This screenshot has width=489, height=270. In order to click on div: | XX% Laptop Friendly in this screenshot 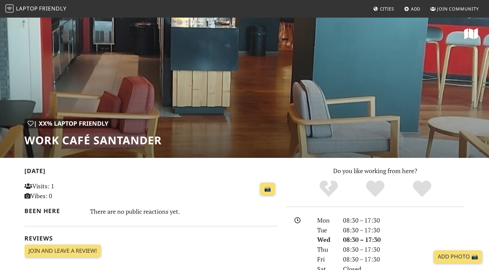, I will do `click(68, 124)`.